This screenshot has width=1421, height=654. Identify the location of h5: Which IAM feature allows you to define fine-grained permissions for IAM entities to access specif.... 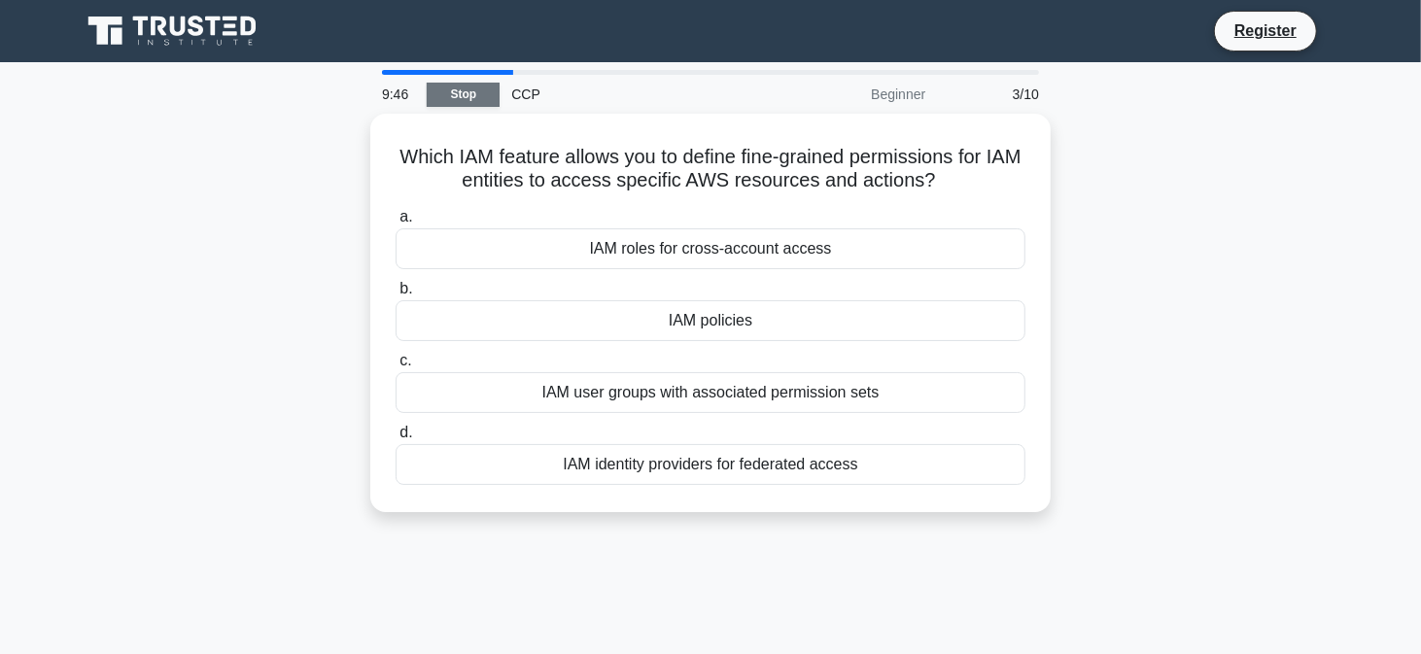
(710, 169).